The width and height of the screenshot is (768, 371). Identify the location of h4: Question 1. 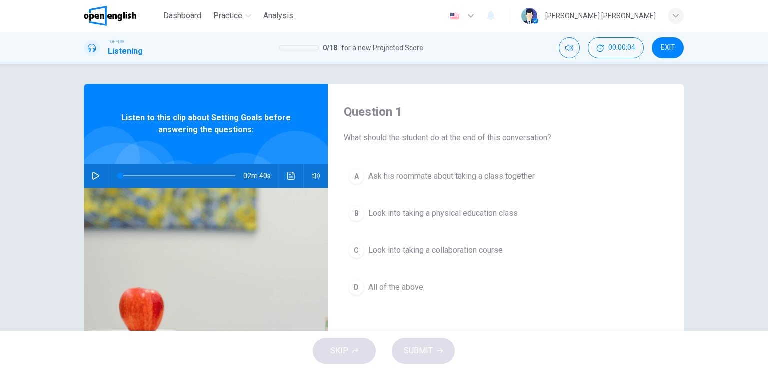
(506, 112).